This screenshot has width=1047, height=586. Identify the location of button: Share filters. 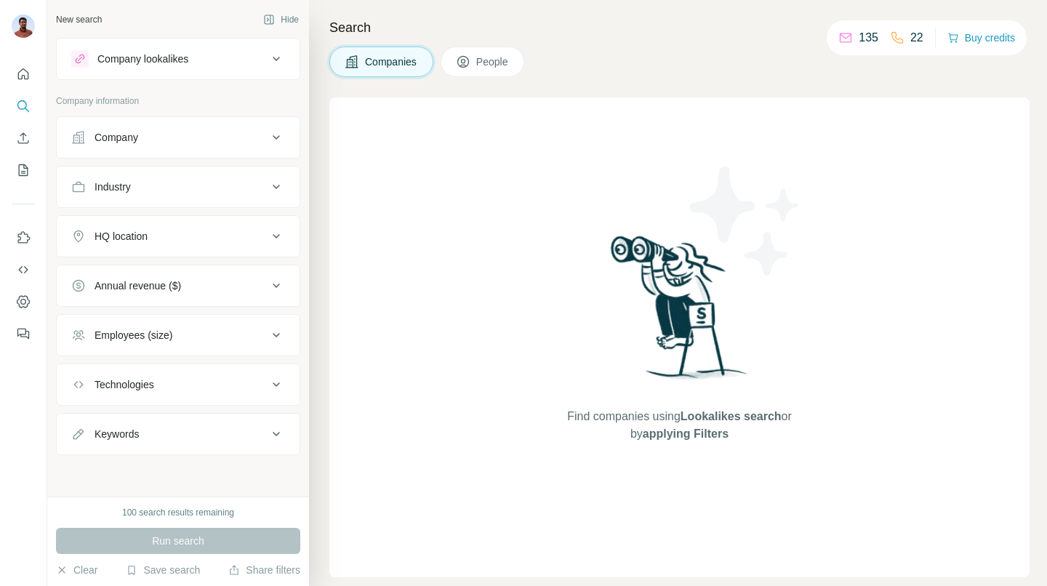
(264, 570).